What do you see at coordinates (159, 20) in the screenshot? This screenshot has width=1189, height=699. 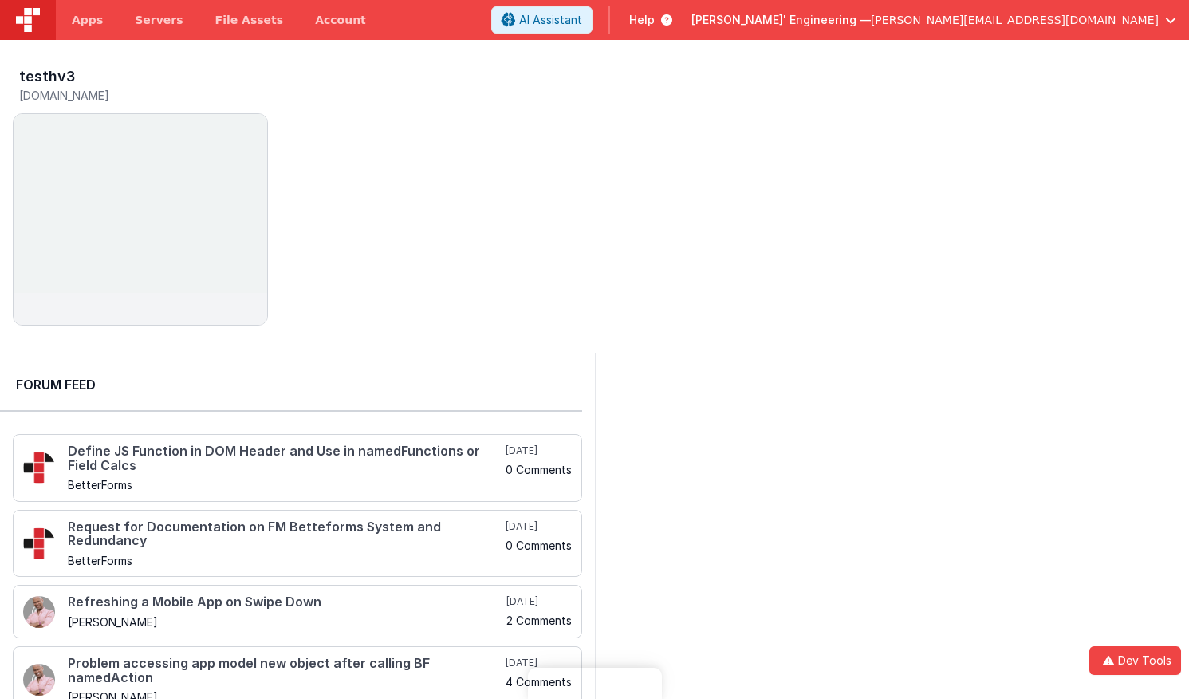 I see `span: Servers` at bounding box center [159, 20].